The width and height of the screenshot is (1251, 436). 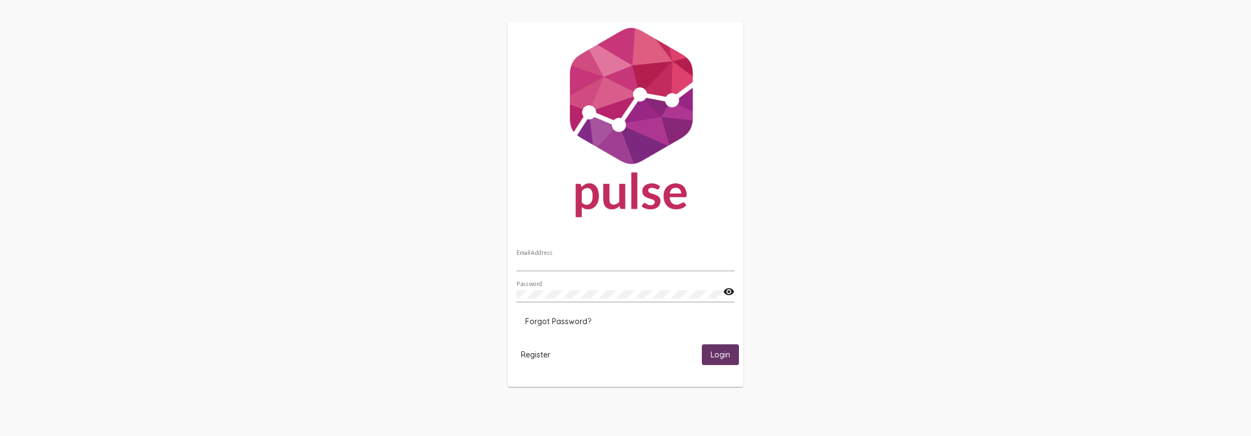 What do you see at coordinates (729, 292) in the screenshot?
I see `mat-icon: visibility` at bounding box center [729, 292].